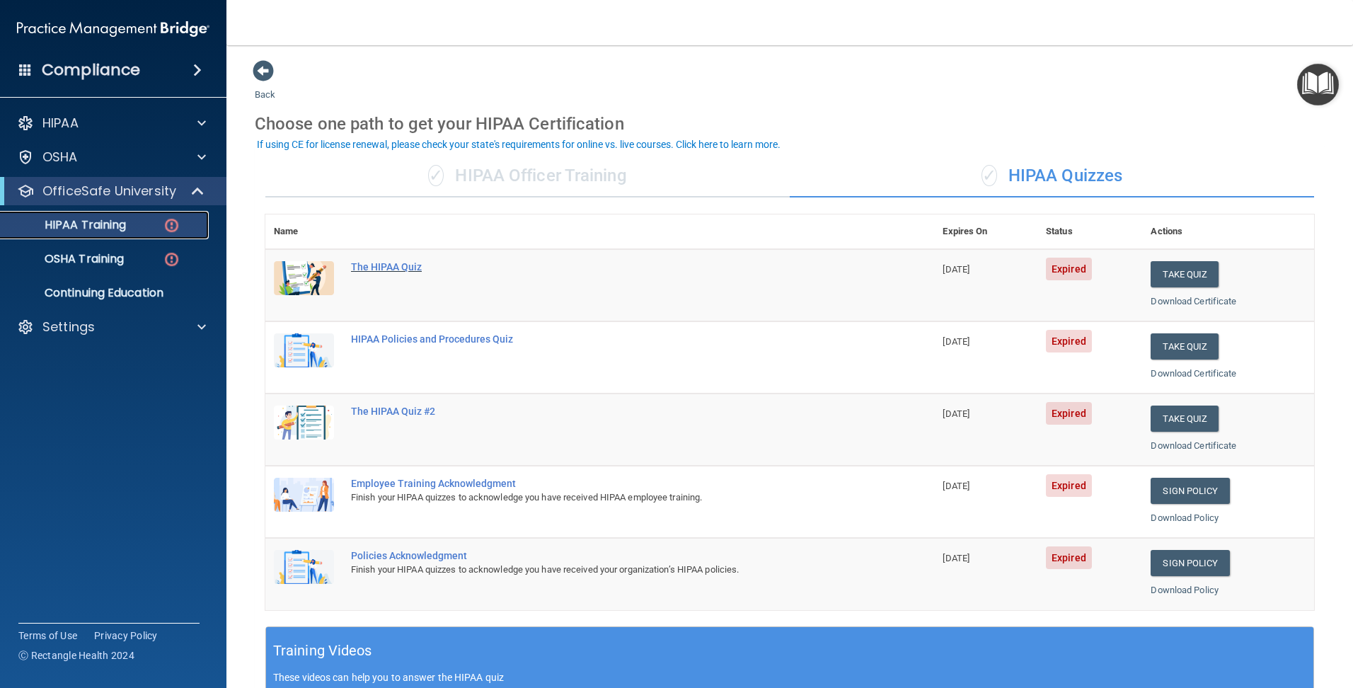 This screenshot has width=1353, height=688. Describe the element at coordinates (986, 231) in the screenshot. I see `th: Expires On` at that location.